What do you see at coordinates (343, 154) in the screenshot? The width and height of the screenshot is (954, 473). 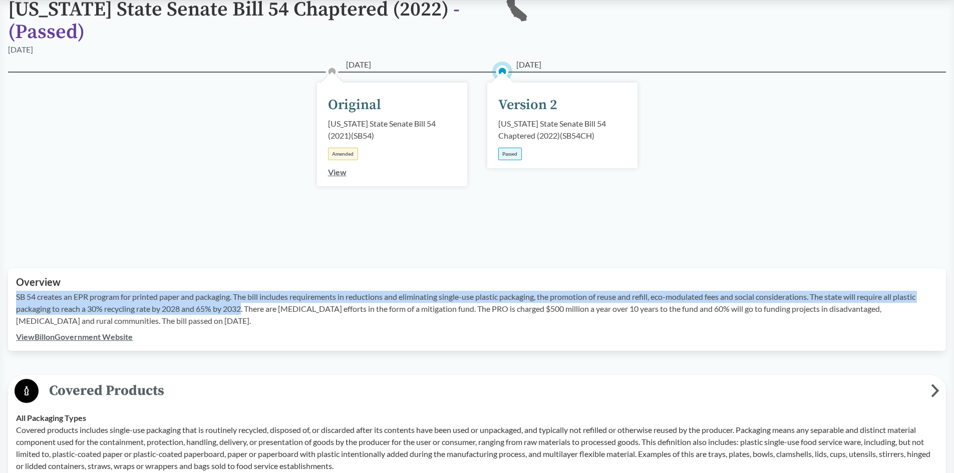 I see `div: Amended` at bounding box center [343, 154].